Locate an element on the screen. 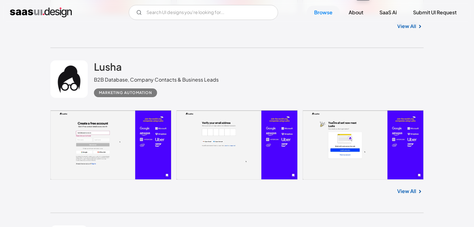 The width and height of the screenshot is (474, 227). a: SaaS Ai is located at coordinates (388, 12).